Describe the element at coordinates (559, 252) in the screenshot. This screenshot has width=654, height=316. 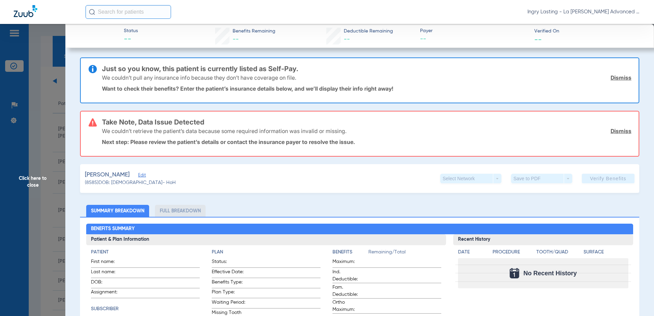
I see `h4: Tooth/Quad` at that location.